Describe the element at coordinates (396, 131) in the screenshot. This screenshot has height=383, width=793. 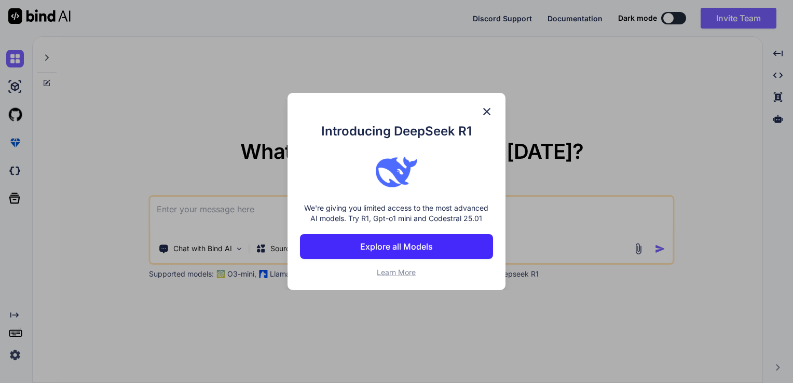
I see `h1: Introducing DeepSeek R1` at that location.